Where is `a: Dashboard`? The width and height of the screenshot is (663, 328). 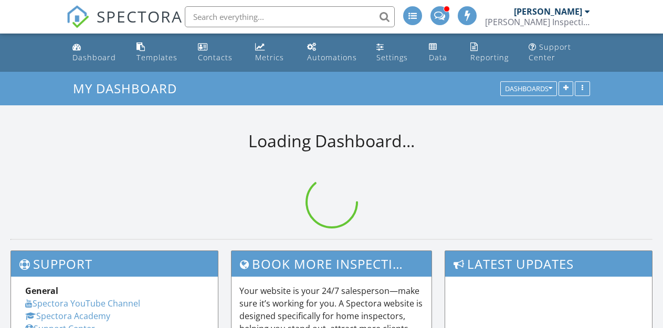
a: Dashboard is located at coordinates (96, 52).